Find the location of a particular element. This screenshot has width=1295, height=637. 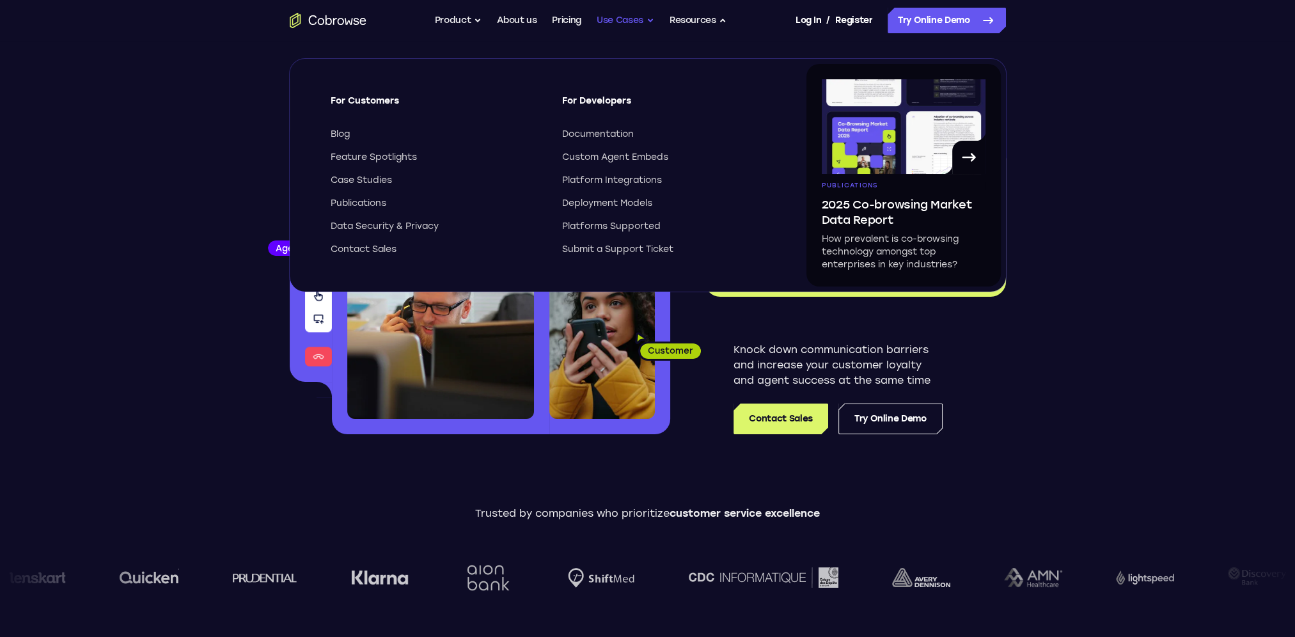

span: customer service excellence is located at coordinates (745, 513).